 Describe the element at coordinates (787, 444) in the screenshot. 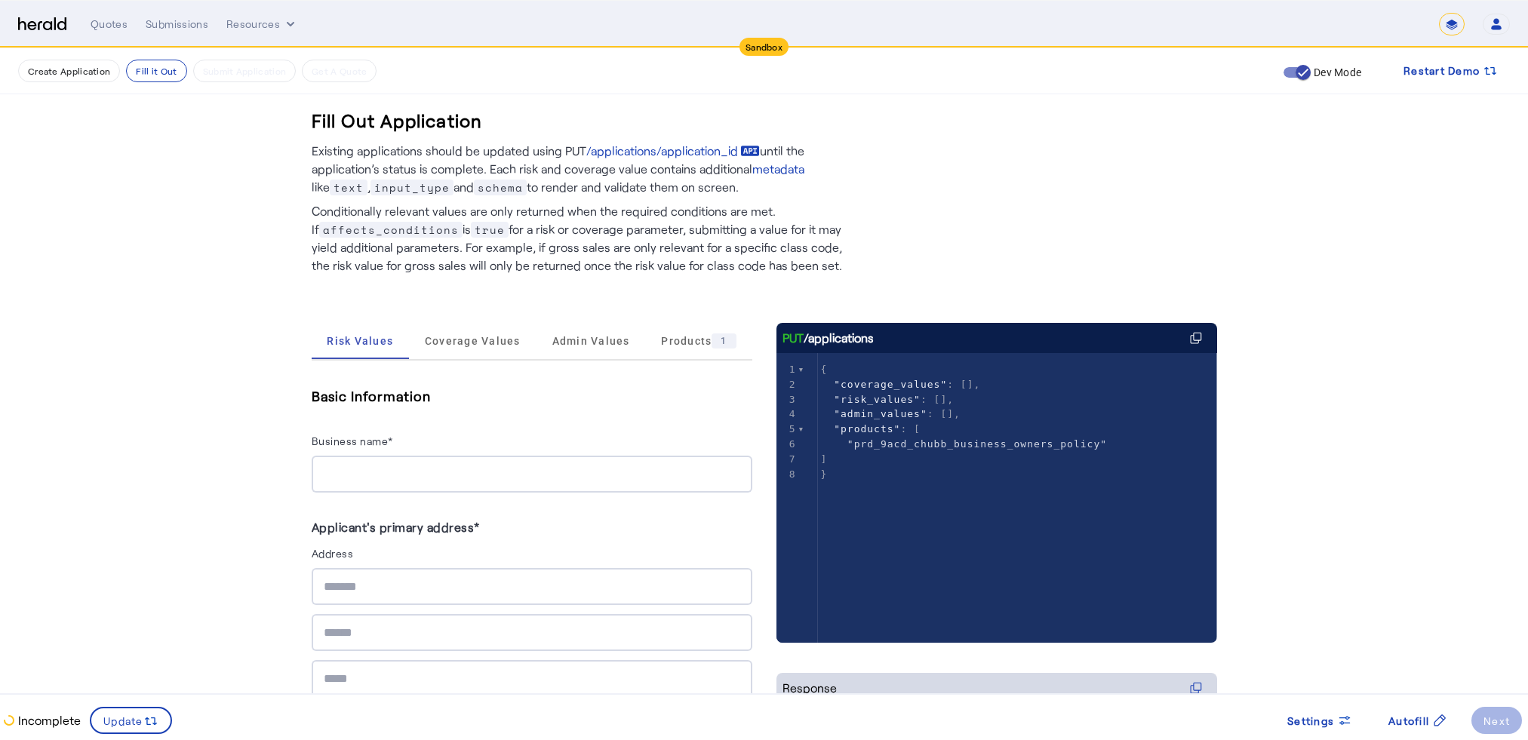

I see `div: 6` at that location.